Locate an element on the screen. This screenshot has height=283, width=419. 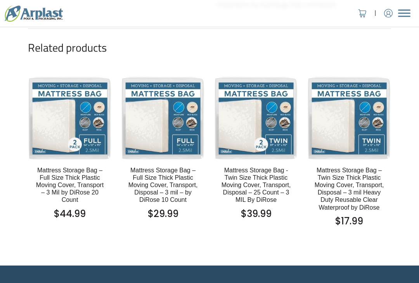
a: Mattress Storage Bag – Twin Size Thick Plastic Moving Cover, Transport, Disposal – 3 mil Heavy Du... is located at coordinates (349, 197).